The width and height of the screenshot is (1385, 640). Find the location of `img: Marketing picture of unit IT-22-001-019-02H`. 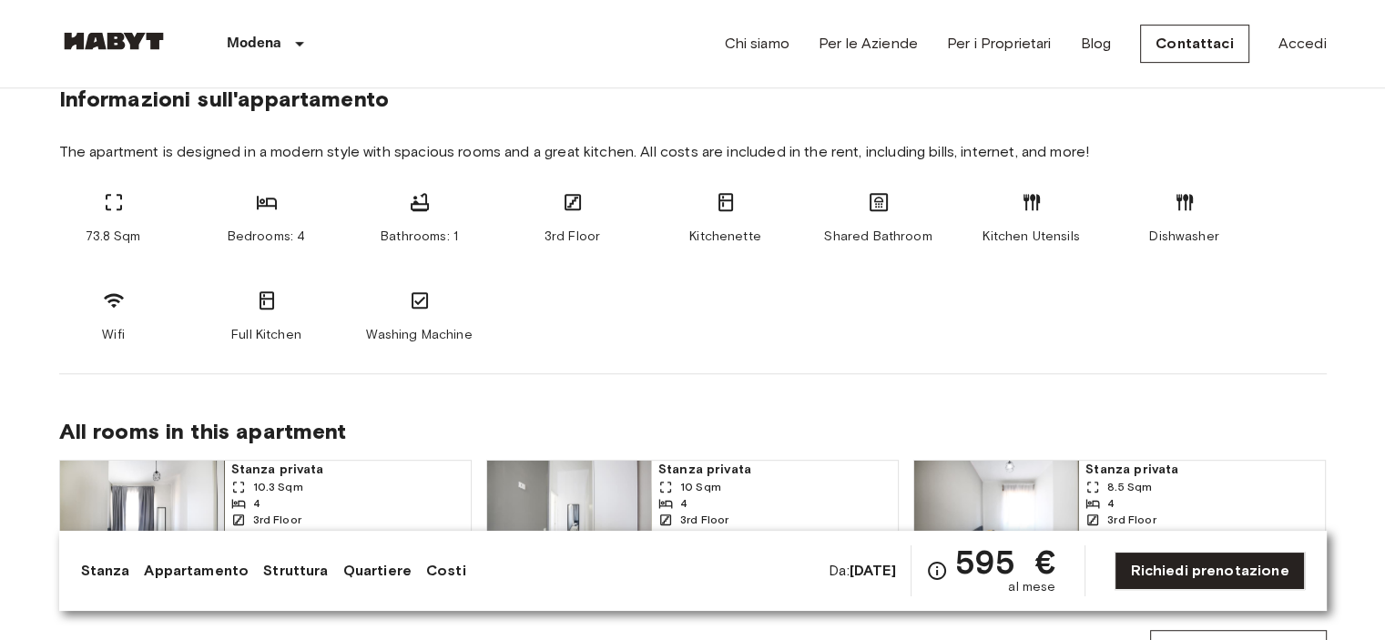

img: Marketing picture of unit IT-22-001-019-02H is located at coordinates (996, 515).